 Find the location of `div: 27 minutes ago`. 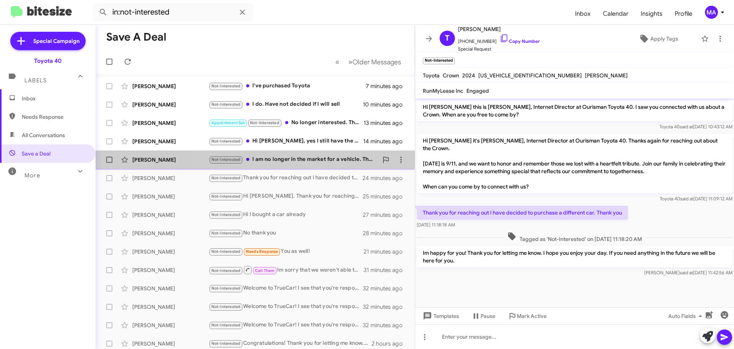

div: 27 minutes ago is located at coordinates (386, 215).